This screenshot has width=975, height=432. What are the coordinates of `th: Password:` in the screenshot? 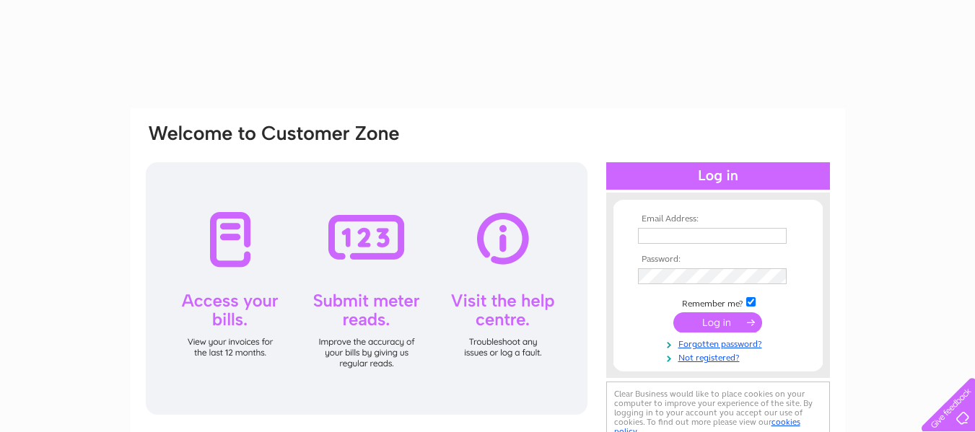 It's located at (718, 260).